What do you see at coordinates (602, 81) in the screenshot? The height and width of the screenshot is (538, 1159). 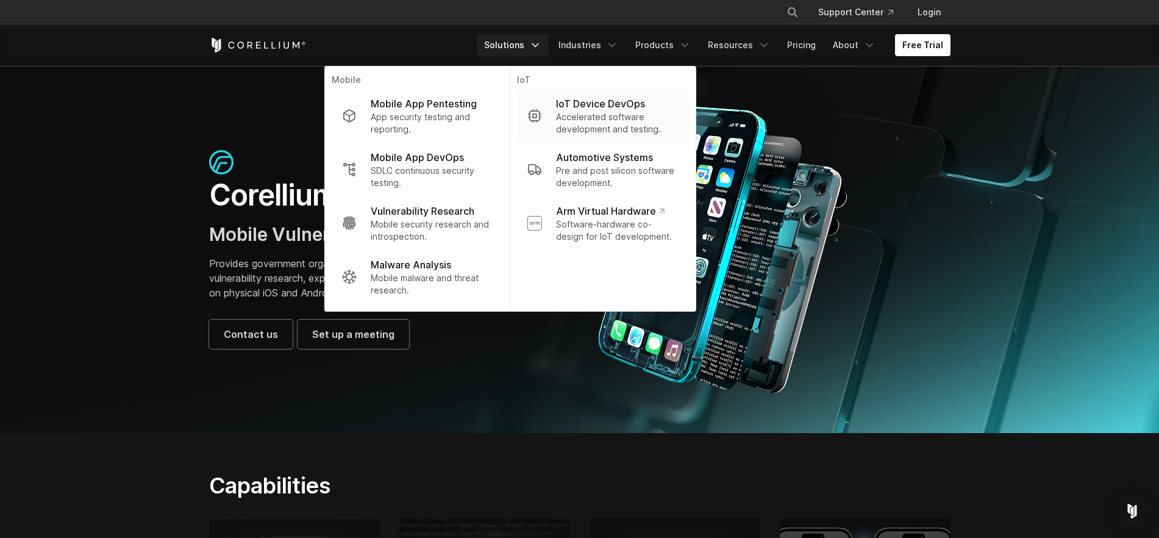 I see `p: IoT` at bounding box center [602, 81].